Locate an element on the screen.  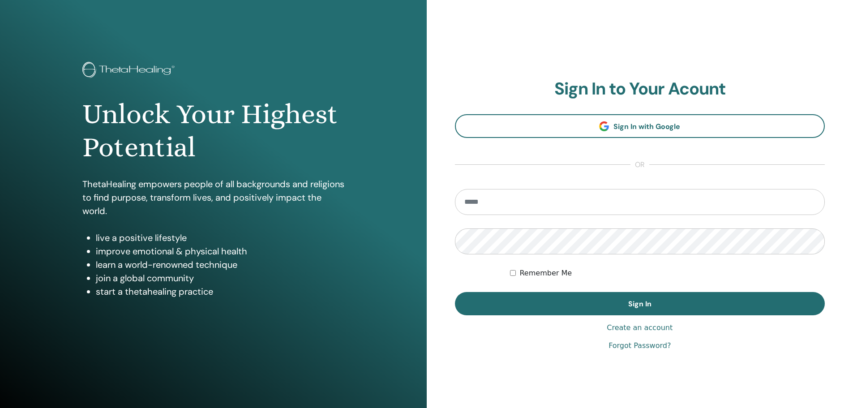
p: ThetaHealing empowers people of all backgrounds and religions to find purpose, transform lives, a... is located at coordinates (213, 198).